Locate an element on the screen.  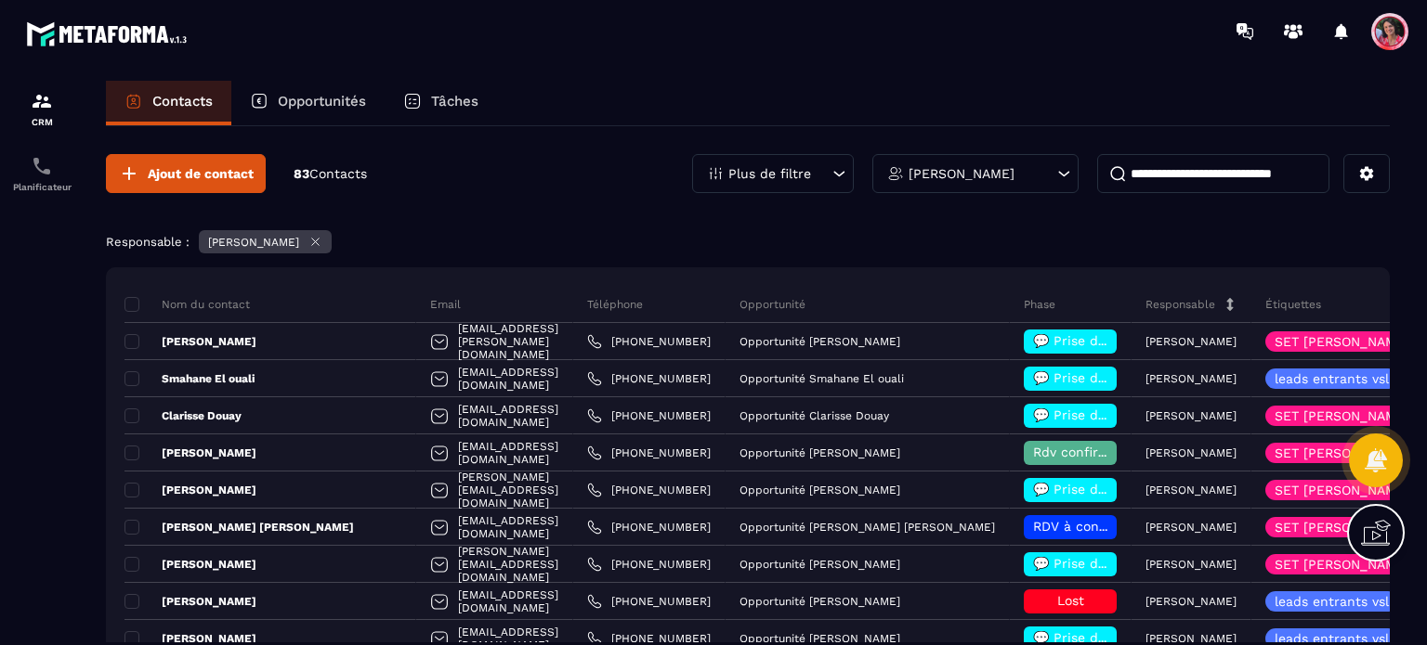
span: Contacts is located at coordinates (338, 174).